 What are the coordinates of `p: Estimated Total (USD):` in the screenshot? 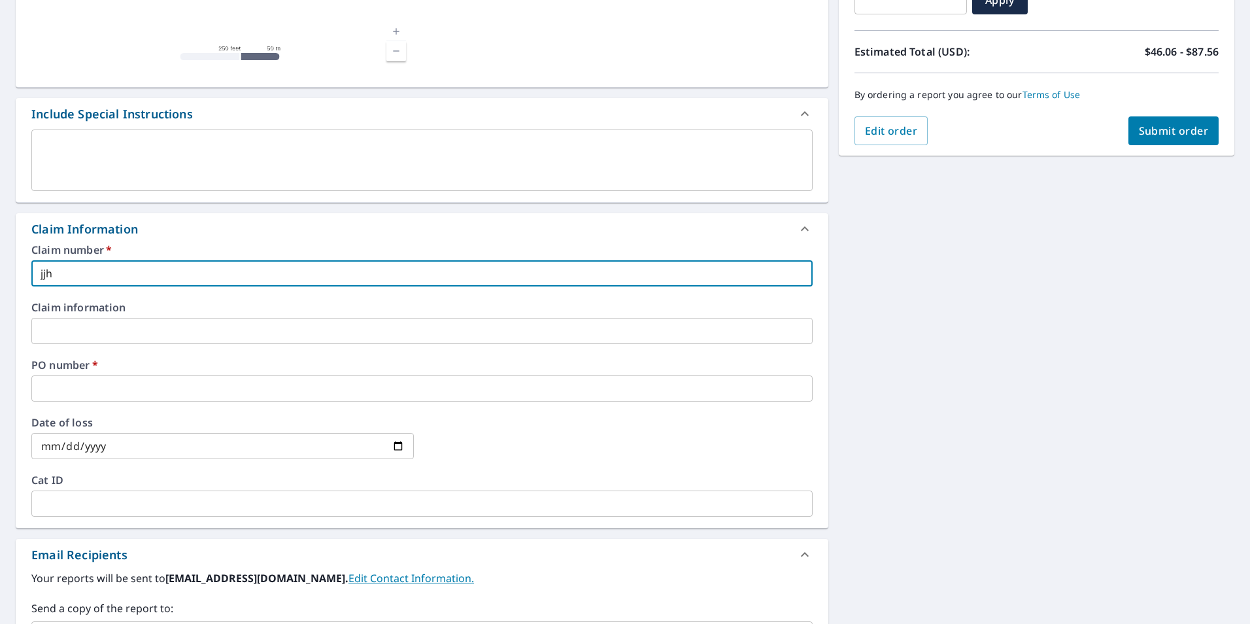 It's located at (945, 52).